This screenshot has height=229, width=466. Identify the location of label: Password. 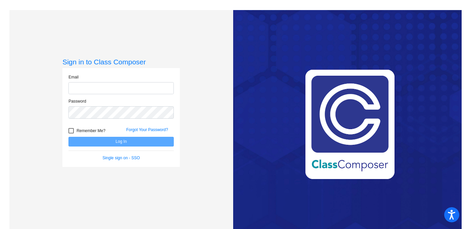
(77, 101).